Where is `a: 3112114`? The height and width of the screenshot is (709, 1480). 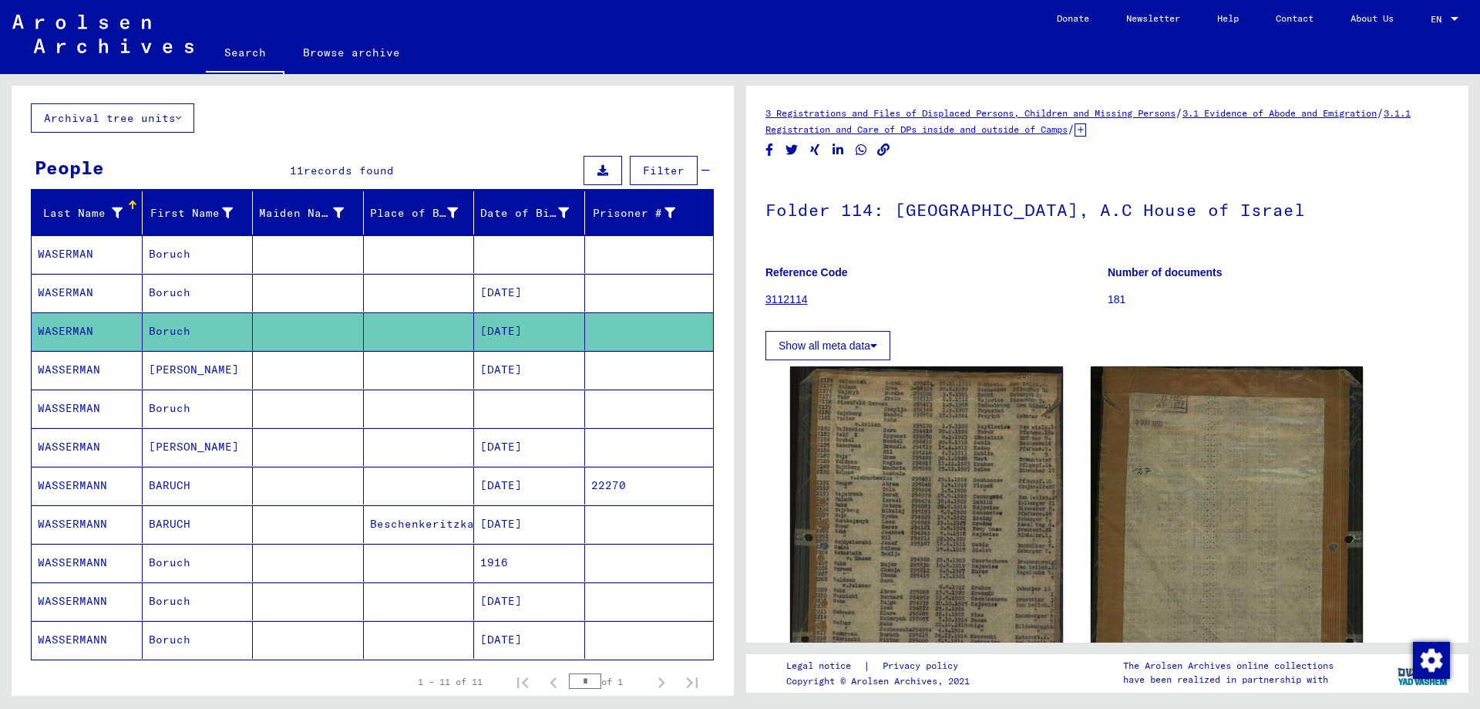
a: 3112114 is located at coordinates (786, 299).